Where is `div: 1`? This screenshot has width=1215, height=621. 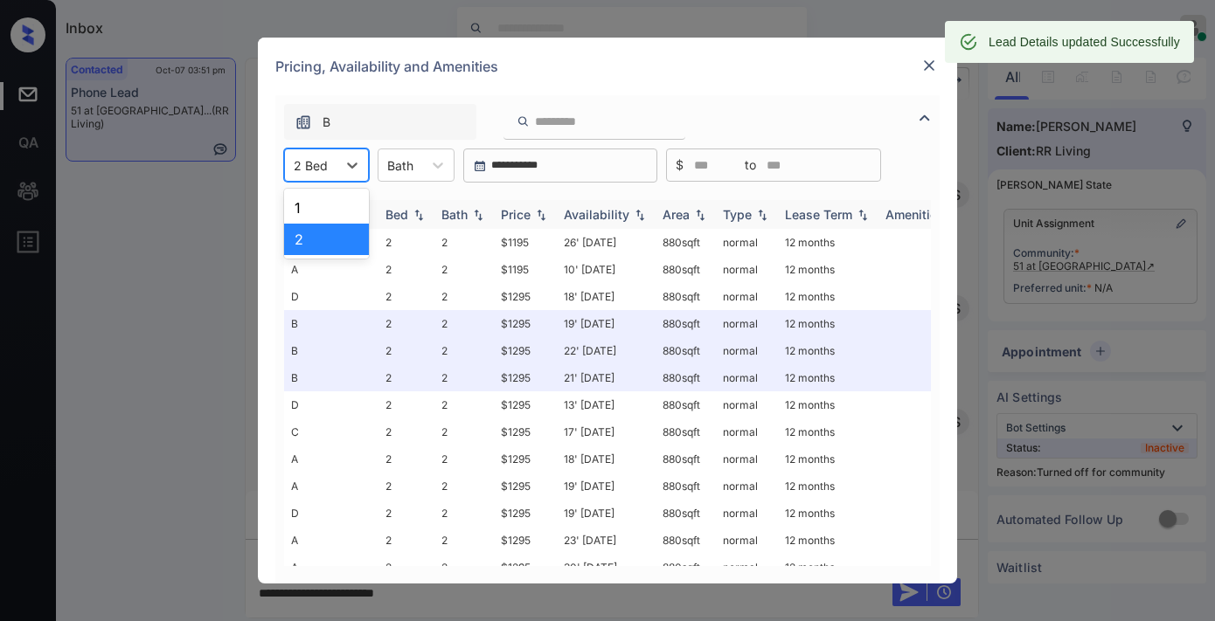
div: 1 is located at coordinates (326, 208).